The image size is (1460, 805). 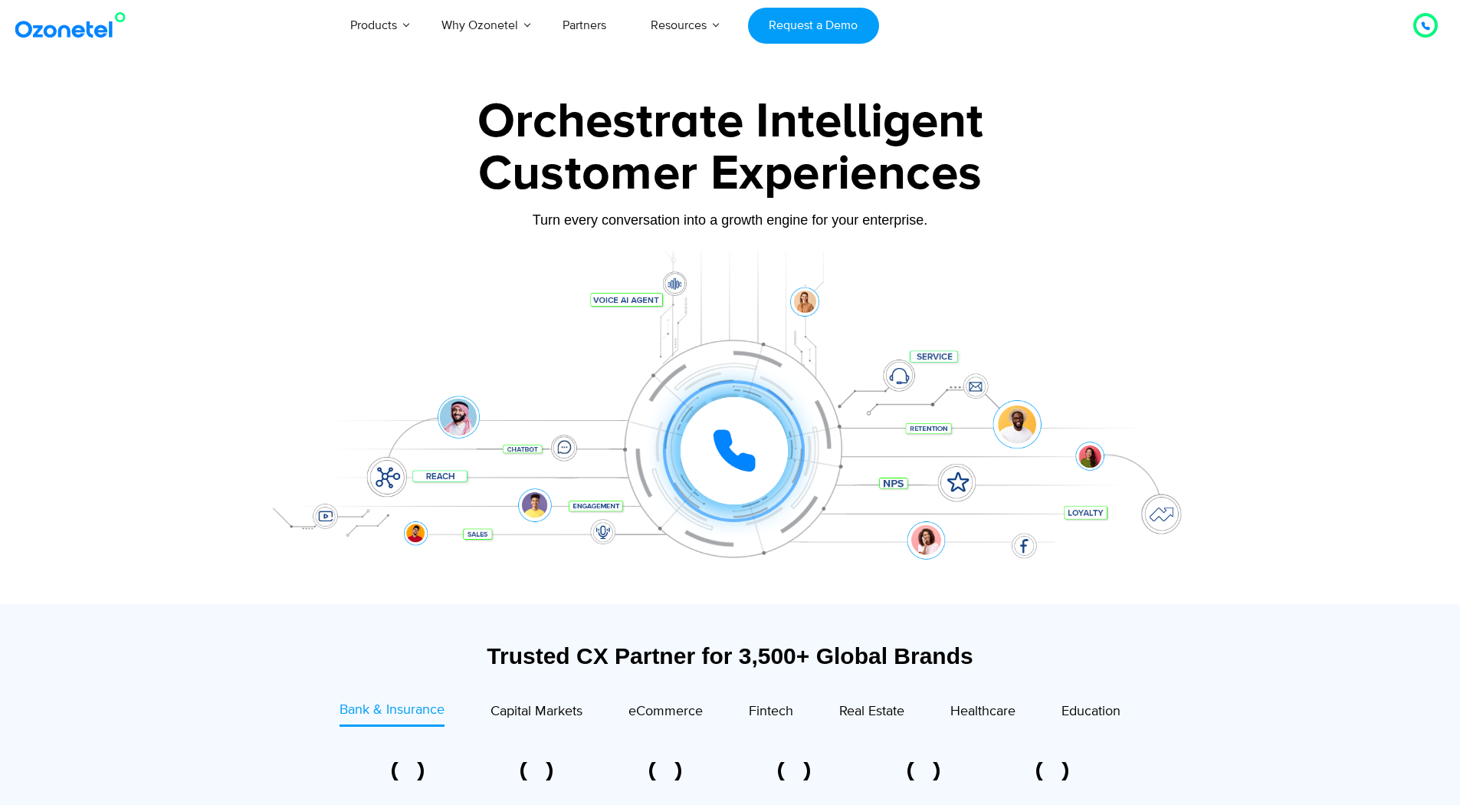 I want to click on span: Education, so click(x=1090, y=711).